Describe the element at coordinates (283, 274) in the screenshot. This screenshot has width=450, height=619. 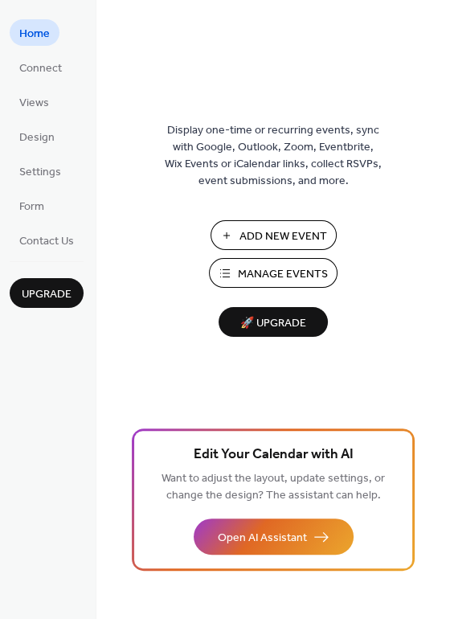
I see `span: Manage Events` at that location.